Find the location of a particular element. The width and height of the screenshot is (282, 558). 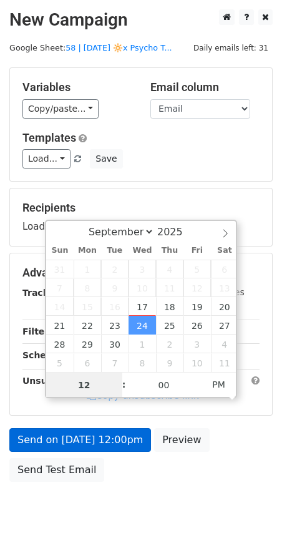

span: September 14, 2025 is located at coordinates (60, 307).